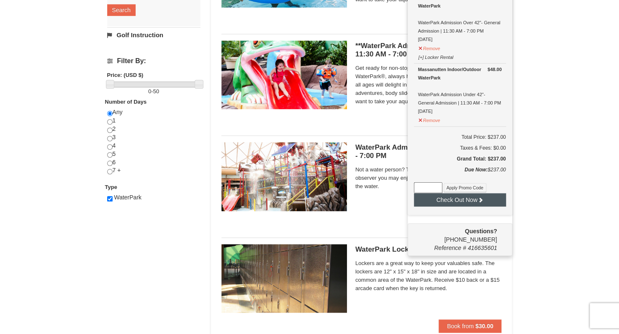  I want to click on h5: WaterPark Locker Rental, so click(428, 250).